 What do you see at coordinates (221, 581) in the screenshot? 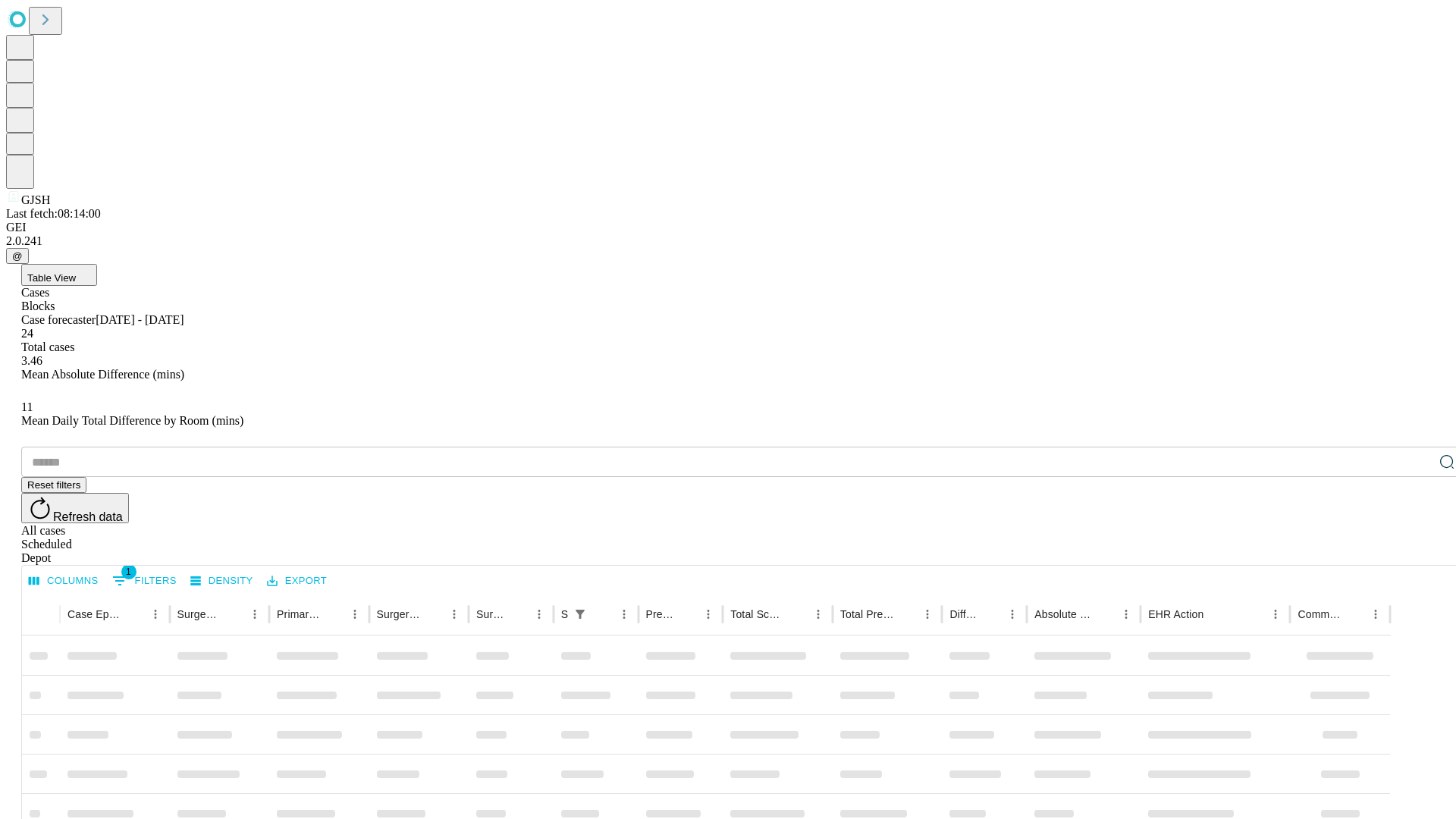
I see `button: Density` at bounding box center [221, 581].